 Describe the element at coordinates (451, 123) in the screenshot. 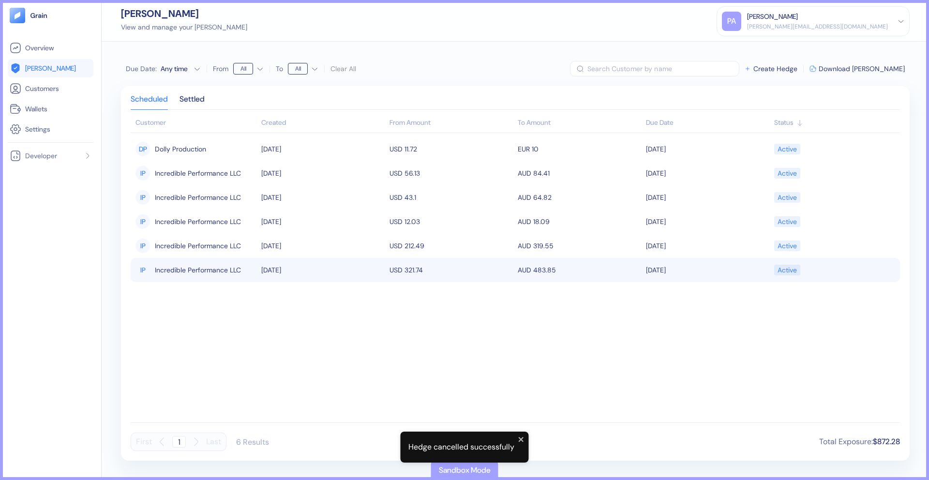

I see `th: From Amount` at that location.